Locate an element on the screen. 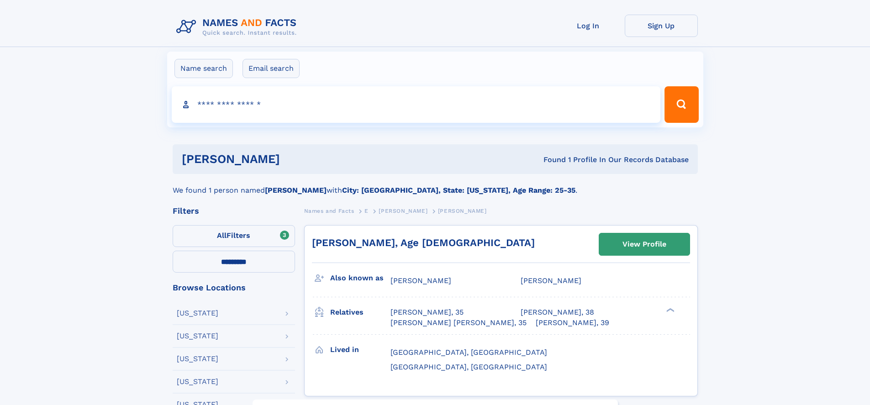 Image resolution: width=870 pixels, height=405 pixels. div: View Profile is located at coordinates (644, 244).